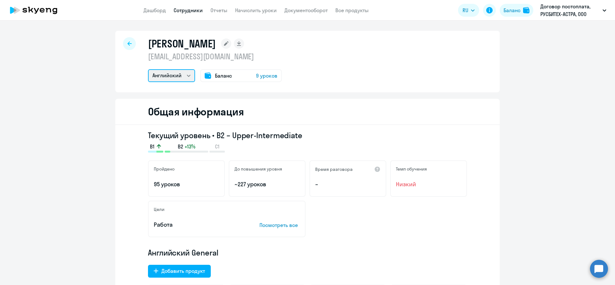  I want to click on button: RU, so click(469, 10).